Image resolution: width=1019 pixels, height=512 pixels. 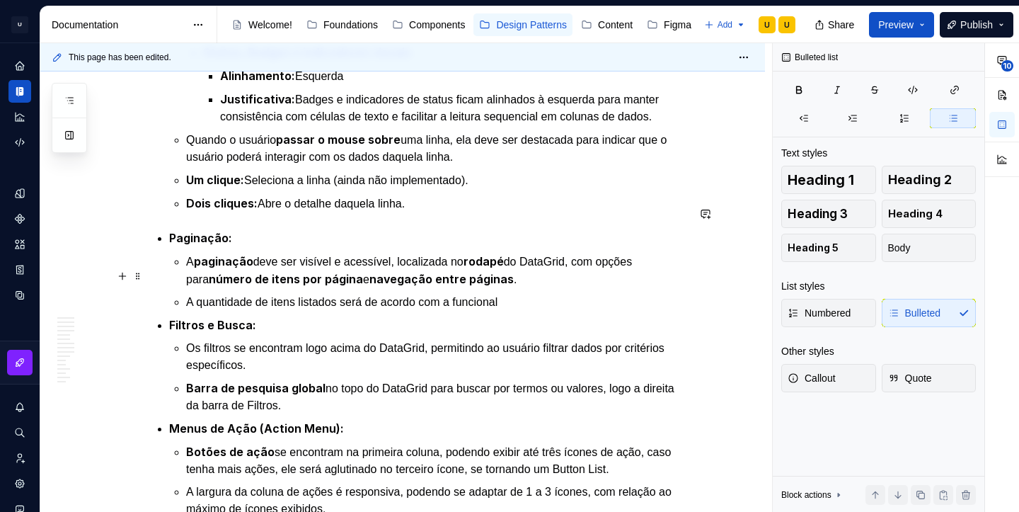 I want to click on a: Code automation, so click(x=20, y=142).